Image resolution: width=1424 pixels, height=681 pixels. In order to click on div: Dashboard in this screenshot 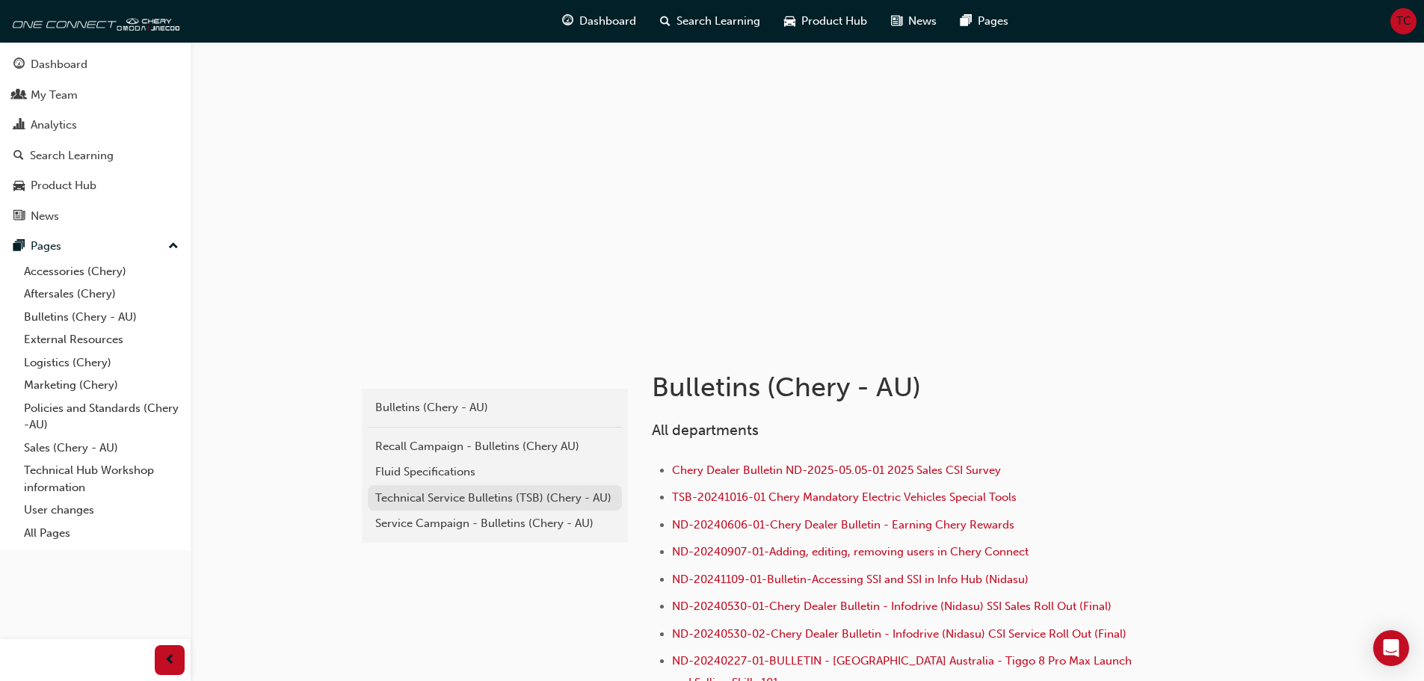, I will do `click(59, 64)`.